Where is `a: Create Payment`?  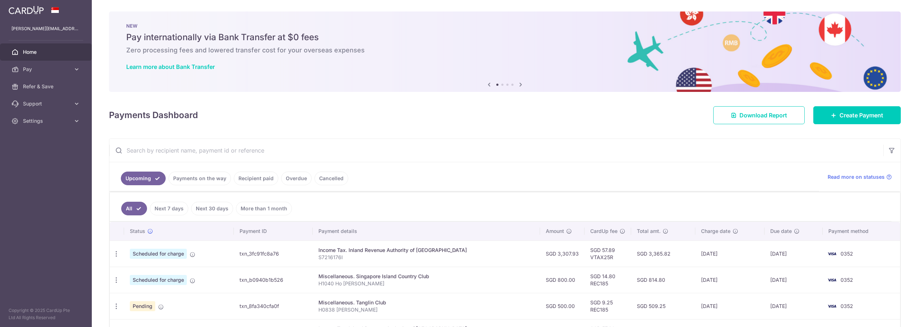
a: Create Payment is located at coordinates (857, 115).